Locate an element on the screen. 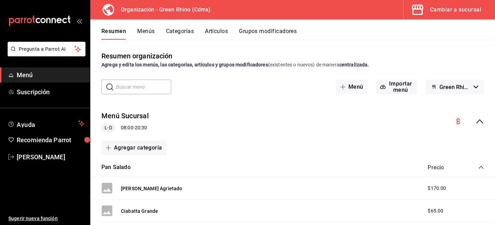 This screenshot has height=225, width=495. strong: centralizada. is located at coordinates (354, 65).